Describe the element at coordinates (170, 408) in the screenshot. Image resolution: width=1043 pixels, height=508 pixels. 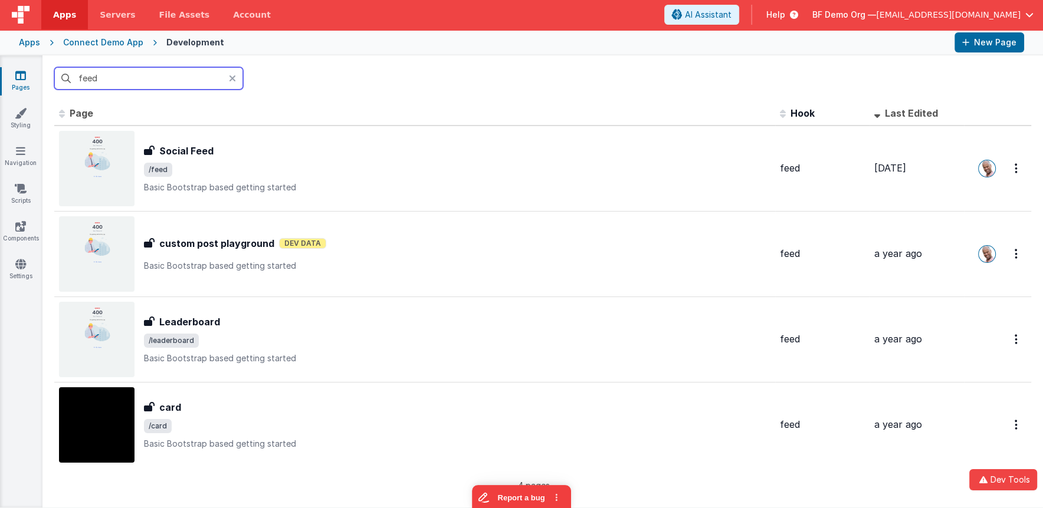
I see `h3: card` at that location.